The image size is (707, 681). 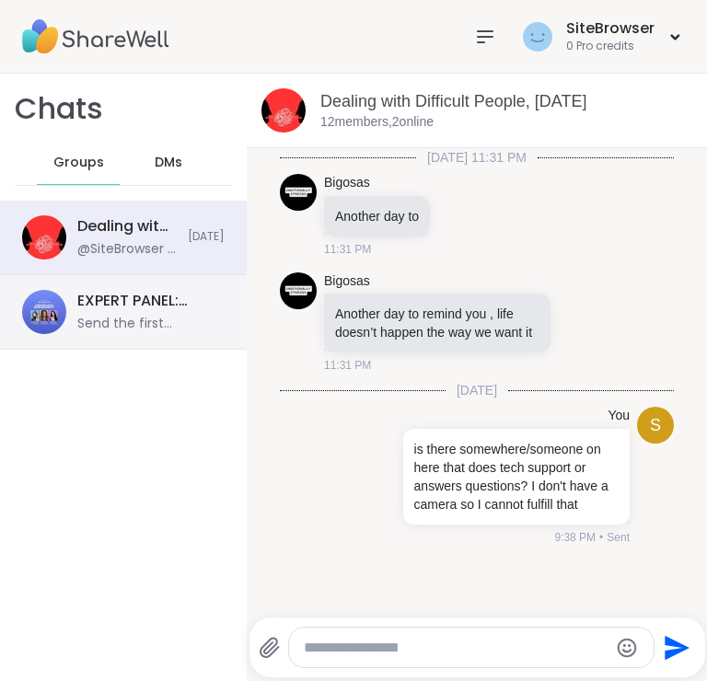 What do you see at coordinates (376, 122) in the screenshot?
I see `p: 12 members, 2 online` at bounding box center [376, 122].